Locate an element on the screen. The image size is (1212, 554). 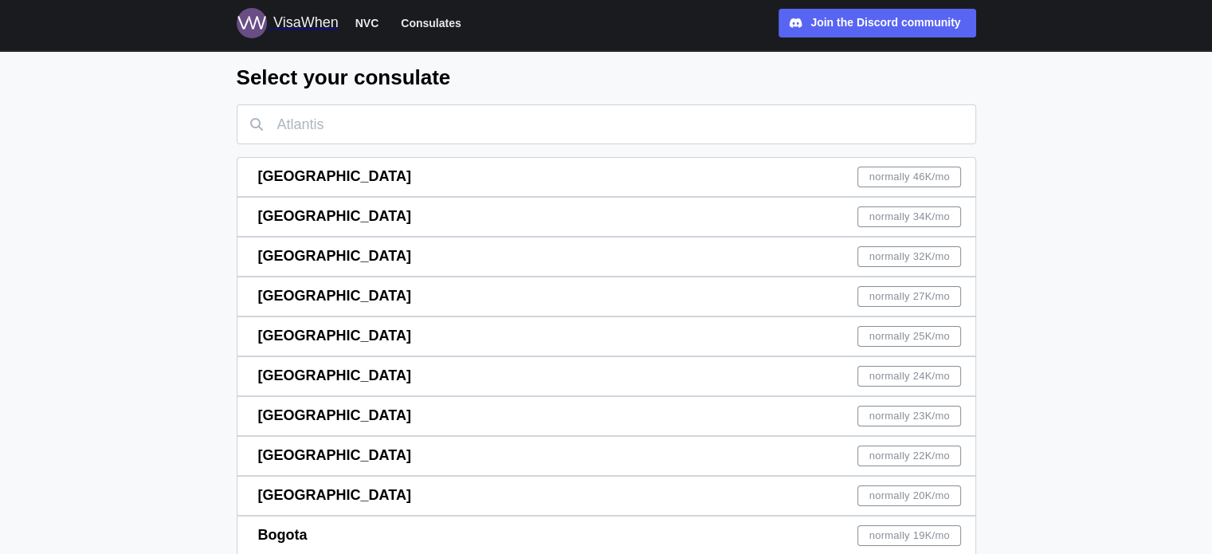
img: Logo for VisaWhen is located at coordinates (252, 23).